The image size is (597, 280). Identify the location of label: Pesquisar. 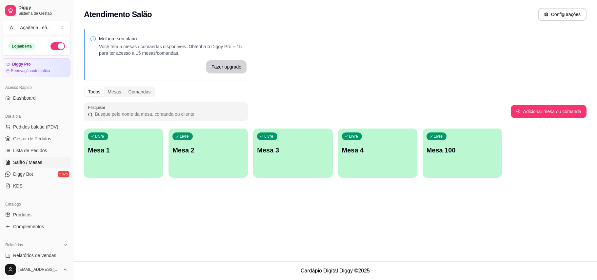
(98, 107).